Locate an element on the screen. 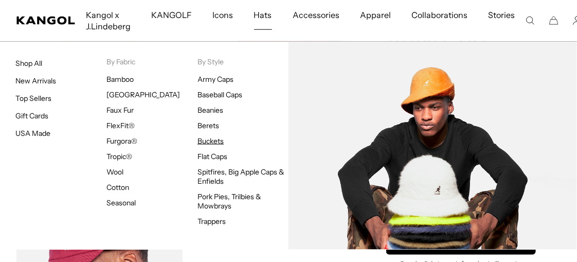  a: New Arrivals is located at coordinates (35, 81).